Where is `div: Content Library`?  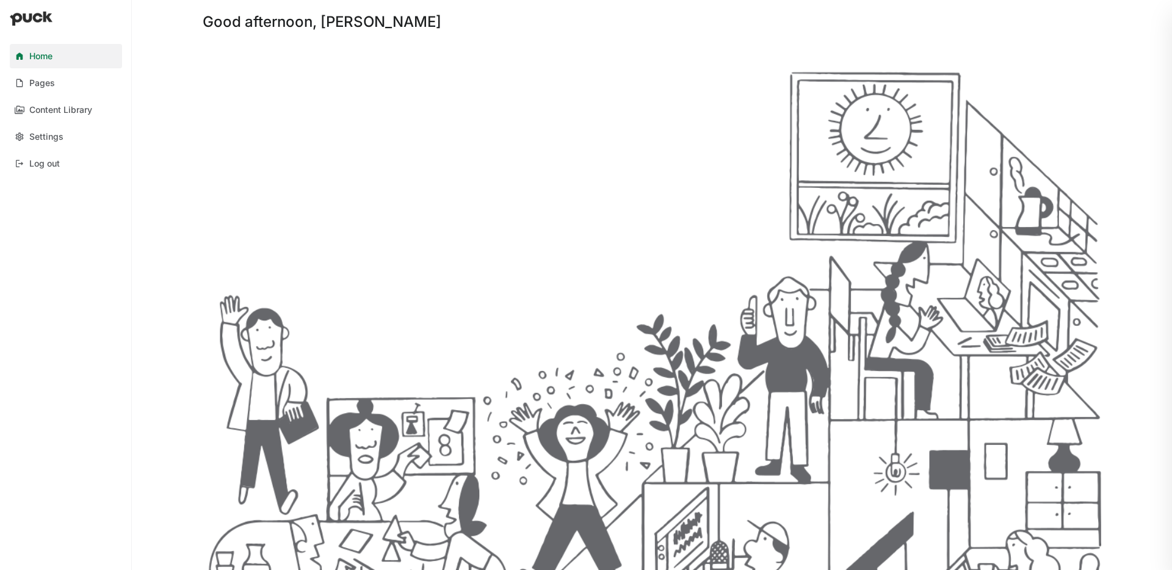 div: Content Library is located at coordinates (60, 110).